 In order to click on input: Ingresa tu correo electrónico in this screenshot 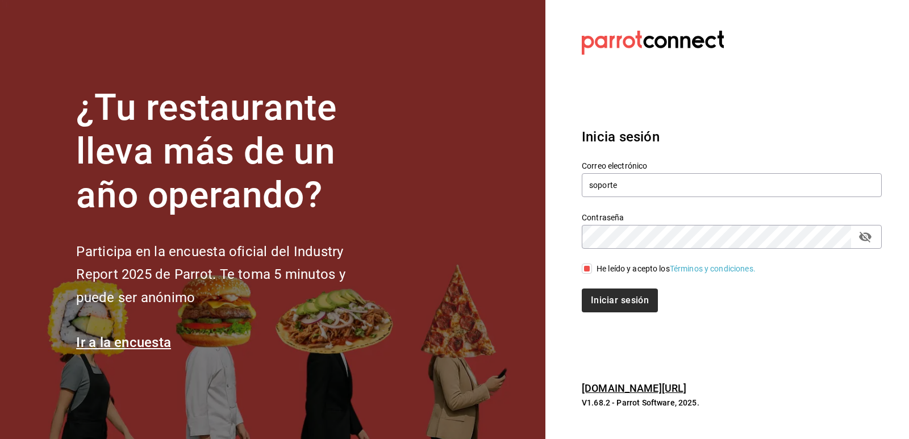, I will do `click(731, 185)`.